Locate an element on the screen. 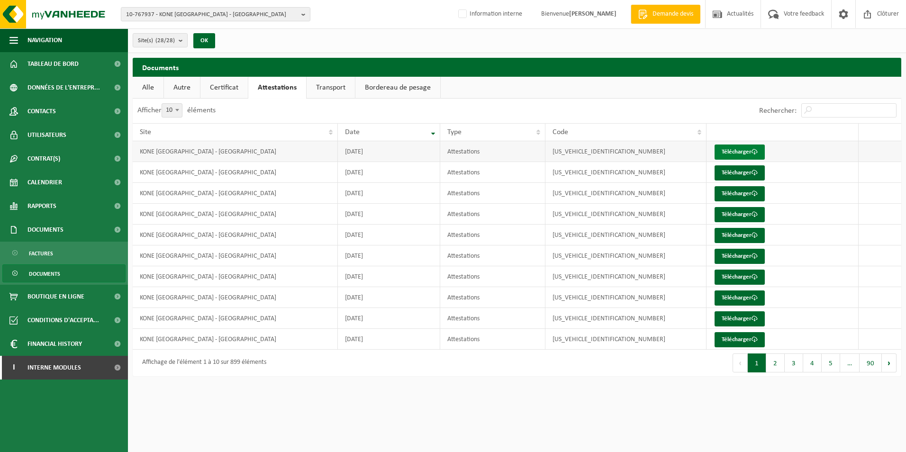  span: Factures is located at coordinates (41, 254).